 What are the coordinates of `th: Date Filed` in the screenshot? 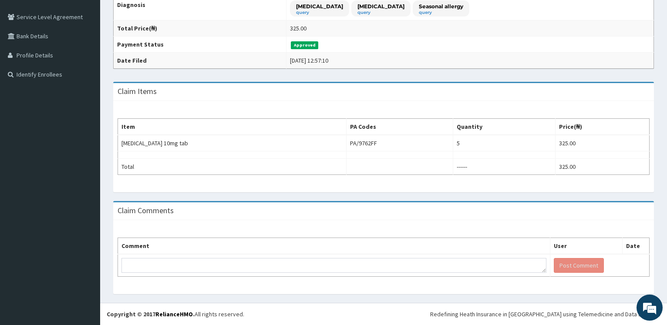 It's located at (200, 60).